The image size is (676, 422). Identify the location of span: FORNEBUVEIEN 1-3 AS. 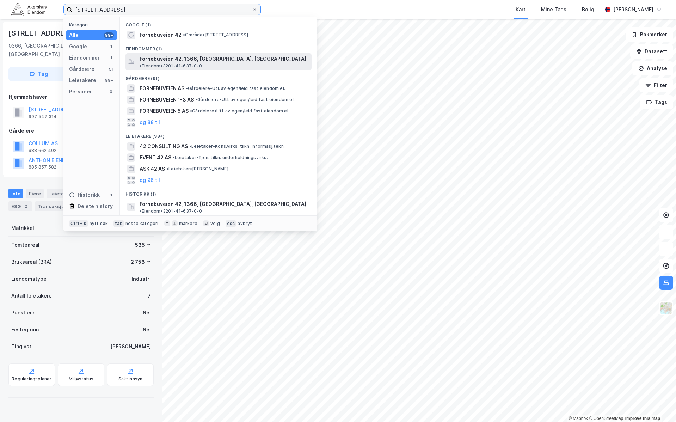
(167, 100).